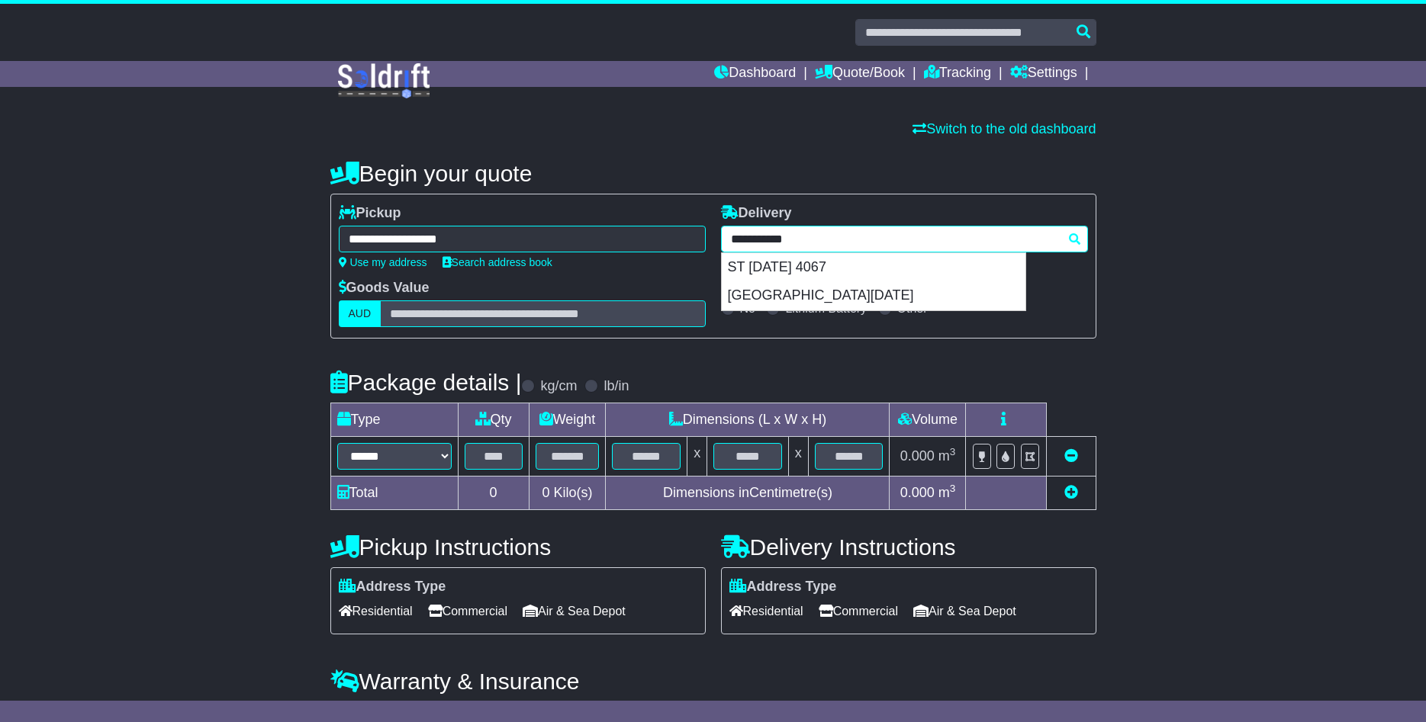 This screenshot has width=1426, height=722. What do you see at coordinates (558, 387) in the screenshot?
I see `label: kg/cm` at bounding box center [558, 387].